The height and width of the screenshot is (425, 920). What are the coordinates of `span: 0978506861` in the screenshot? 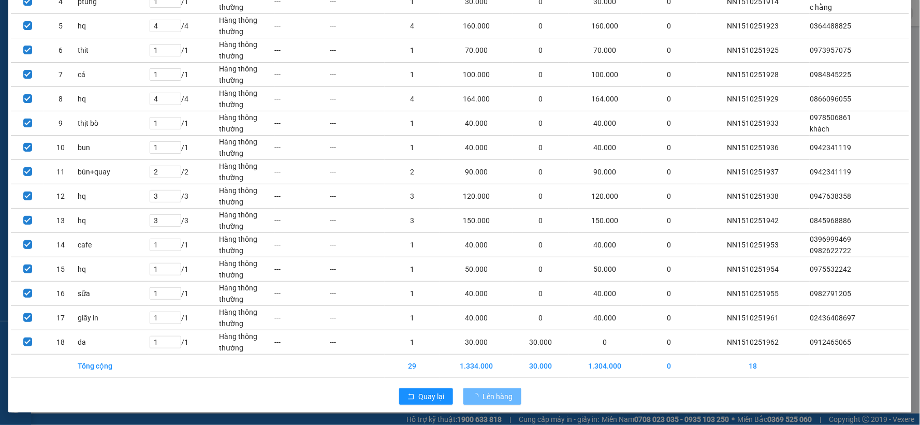 It's located at (831, 118).